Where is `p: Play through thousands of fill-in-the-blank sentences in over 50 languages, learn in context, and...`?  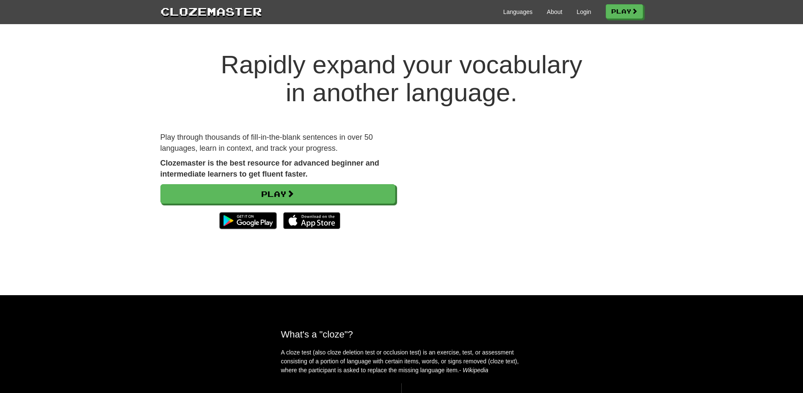 p: Play through thousands of fill-in-the-blank sentences in over 50 languages, learn in context, and... is located at coordinates (278, 143).